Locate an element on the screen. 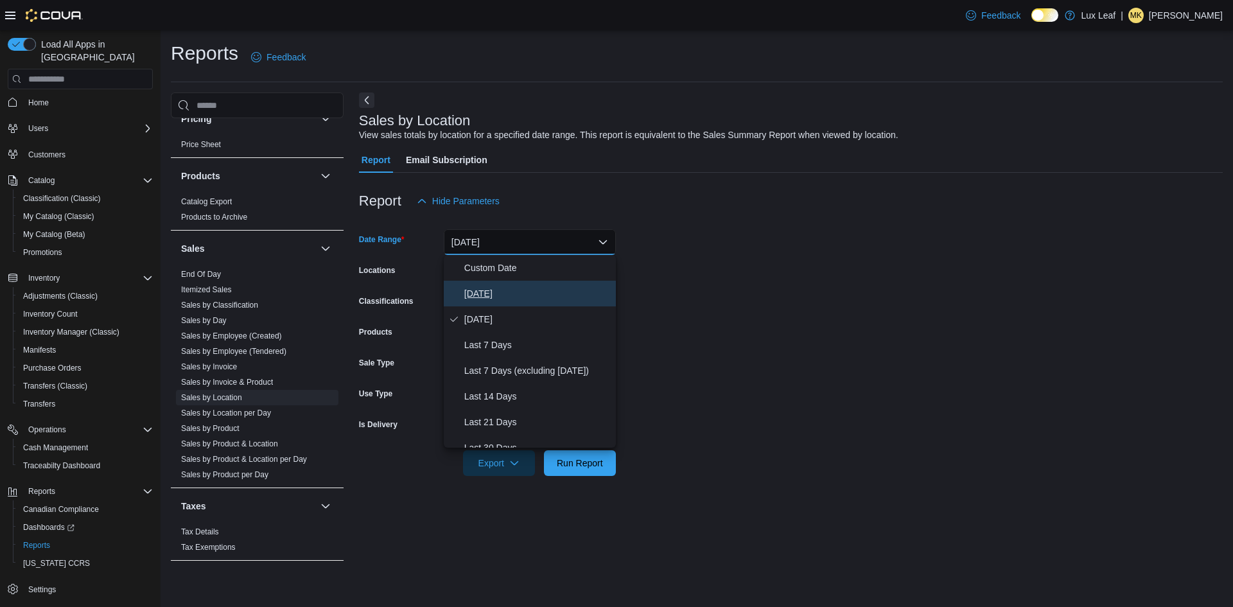  span: Transfers (Classic) is located at coordinates (85, 386).